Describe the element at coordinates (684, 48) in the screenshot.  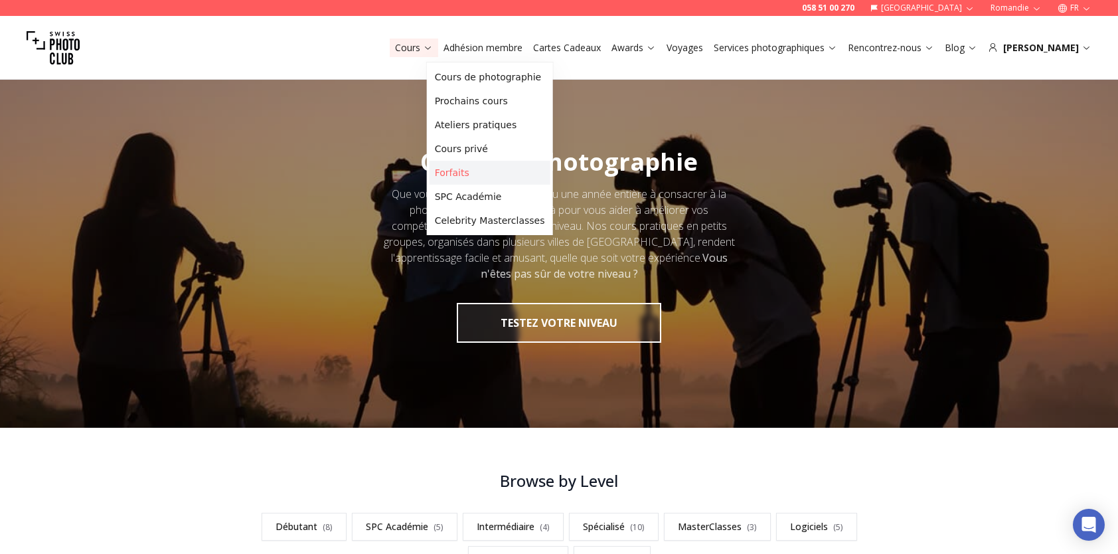
I see `button: Voyages` at that location.